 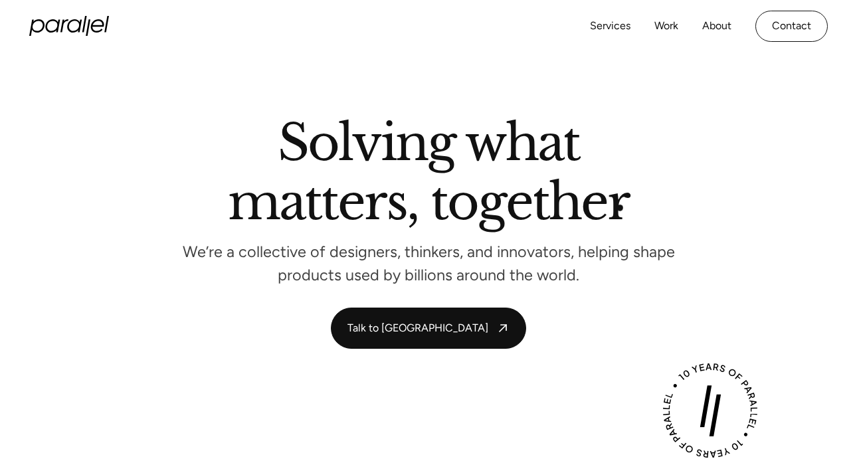 I want to click on h2: Solving what matters, together, so click(x=428, y=175).